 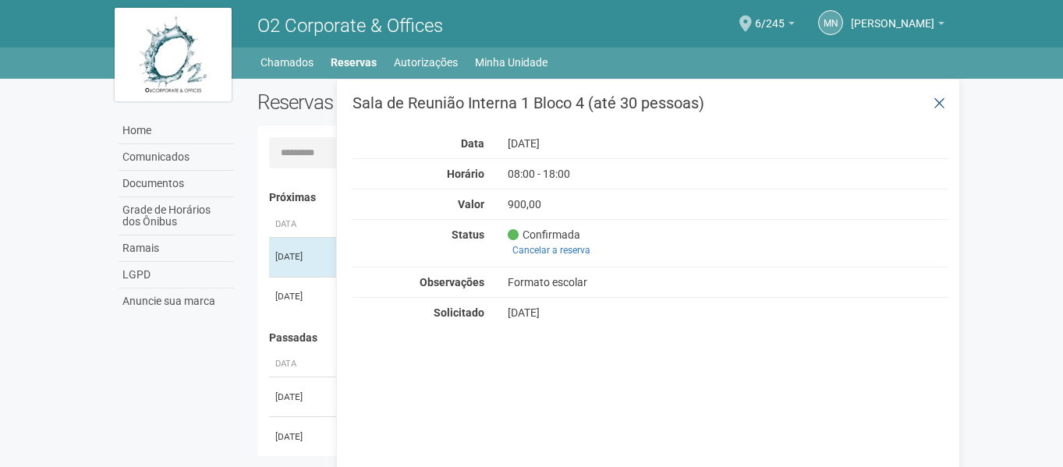 I want to click on td: Área Coffee Break (Pré-Função) Bloco 4, so click(x=556, y=296).